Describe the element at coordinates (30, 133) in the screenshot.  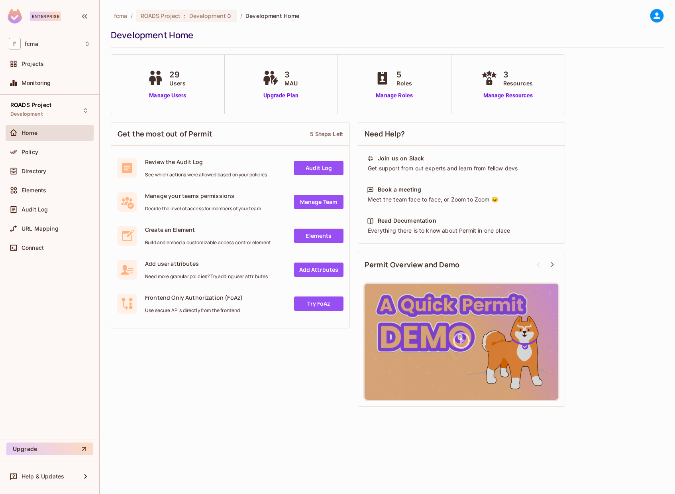
I see `span: Home` at that location.